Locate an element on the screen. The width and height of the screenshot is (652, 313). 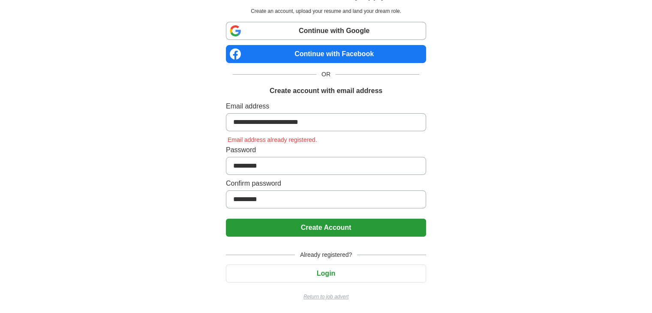
h1: Create account with email address is located at coordinates (326, 91).